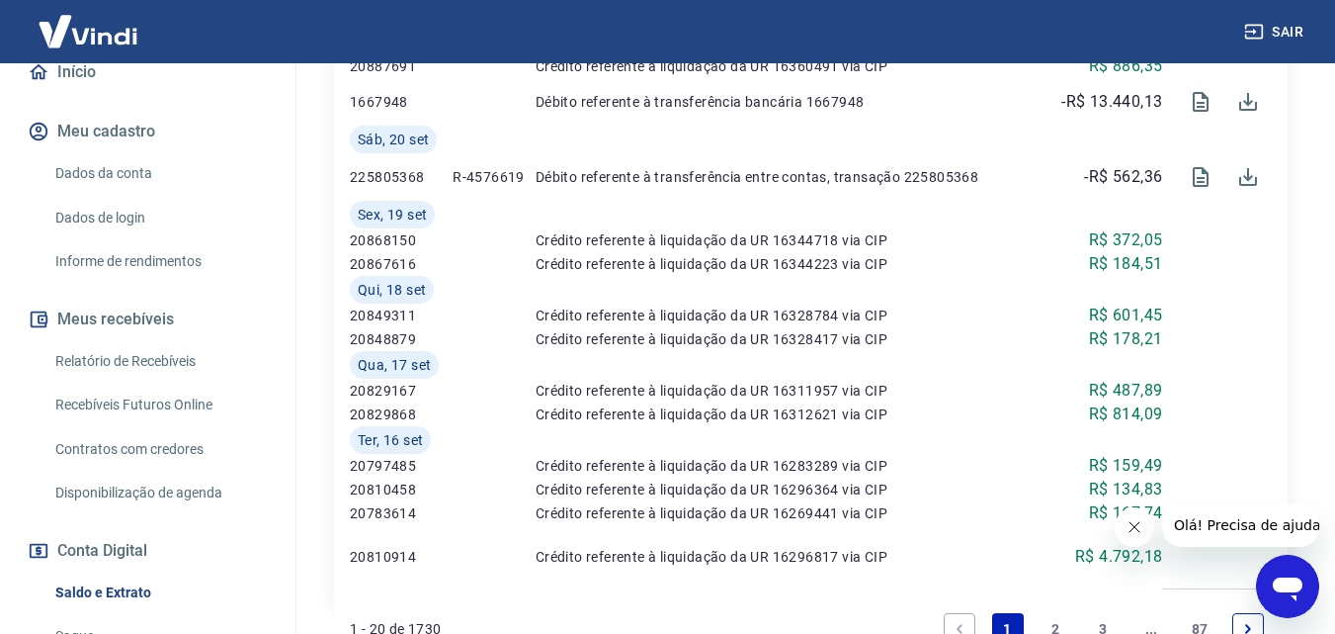  What do you see at coordinates (401, 240) in the screenshot?
I see `p: 20868150` at bounding box center [401, 240].